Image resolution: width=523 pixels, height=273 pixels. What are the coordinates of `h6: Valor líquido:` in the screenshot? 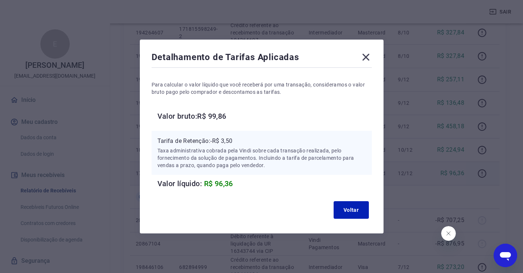 It's located at (264, 184).